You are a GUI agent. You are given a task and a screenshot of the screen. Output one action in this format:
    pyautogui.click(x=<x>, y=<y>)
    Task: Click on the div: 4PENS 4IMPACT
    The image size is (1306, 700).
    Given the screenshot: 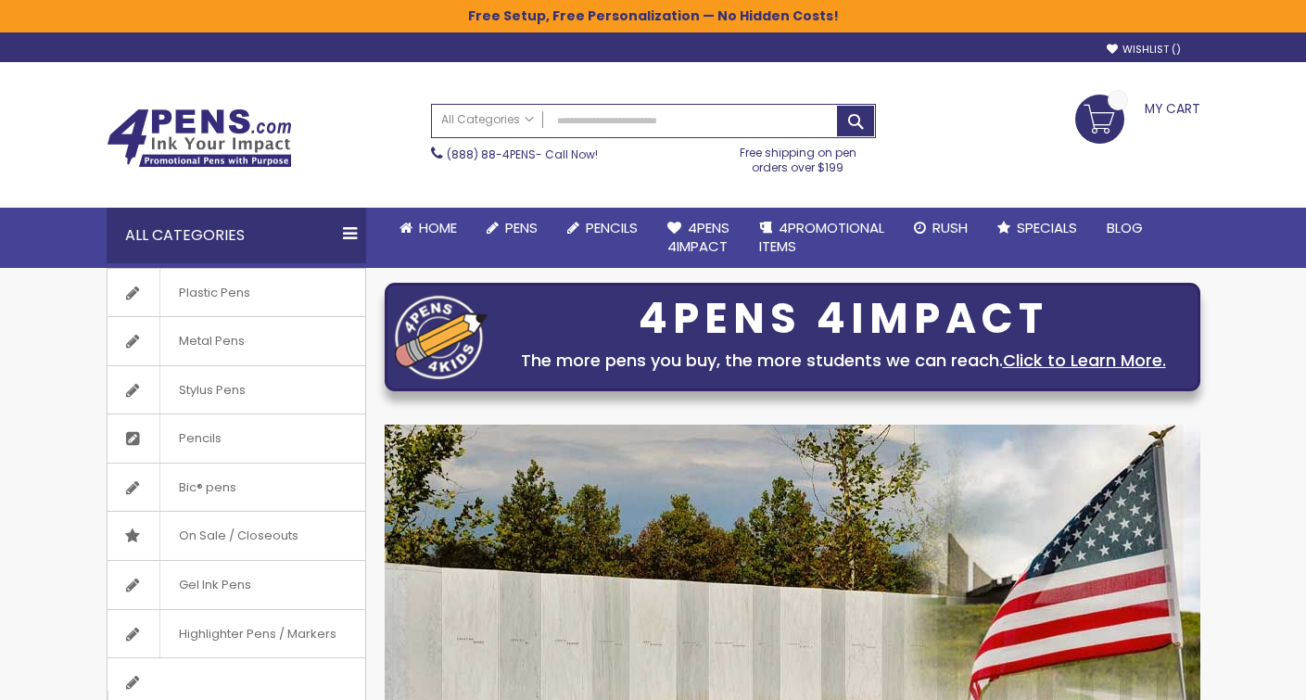 What is the action you would take?
    pyautogui.click(x=843, y=319)
    